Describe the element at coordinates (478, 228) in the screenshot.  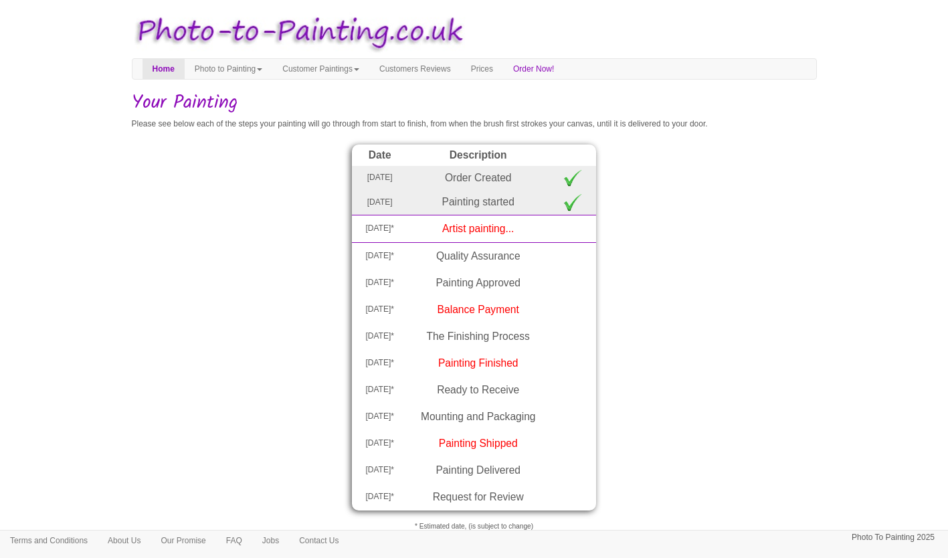
I see `td: Artist painting...` at that location.